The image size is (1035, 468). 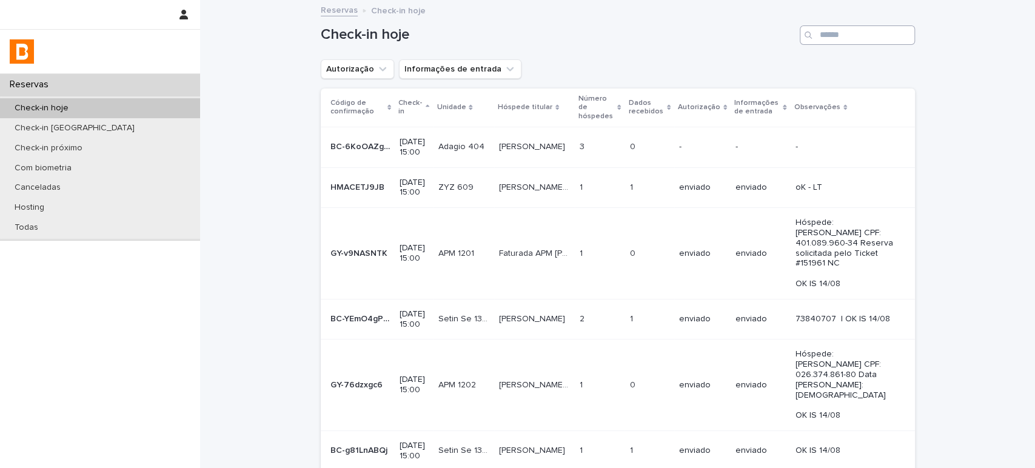 What do you see at coordinates (361, 146) in the screenshot?
I see `p: BC-6KoOAZgRV` at bounding box center [361, 146].